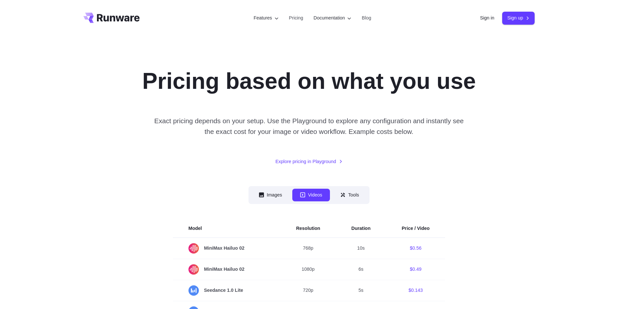 This screenshot has width=618, height=309. Describe the element at coordinates (361, 291) in the screenshot. I see `td: 5s` at that location.